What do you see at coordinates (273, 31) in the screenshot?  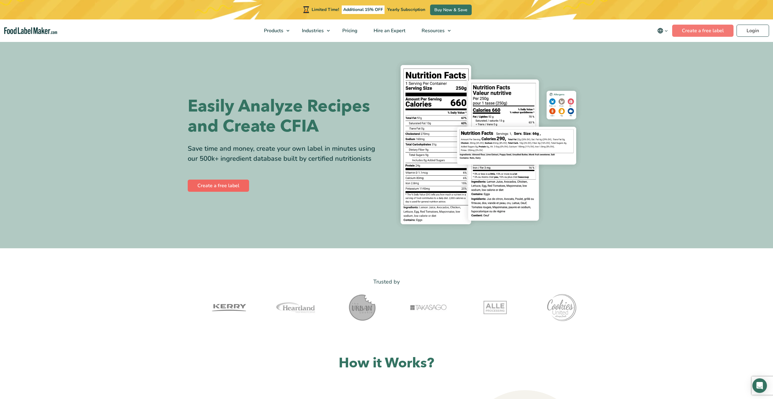 I see `span: Products` at bounding box center [273, 31].